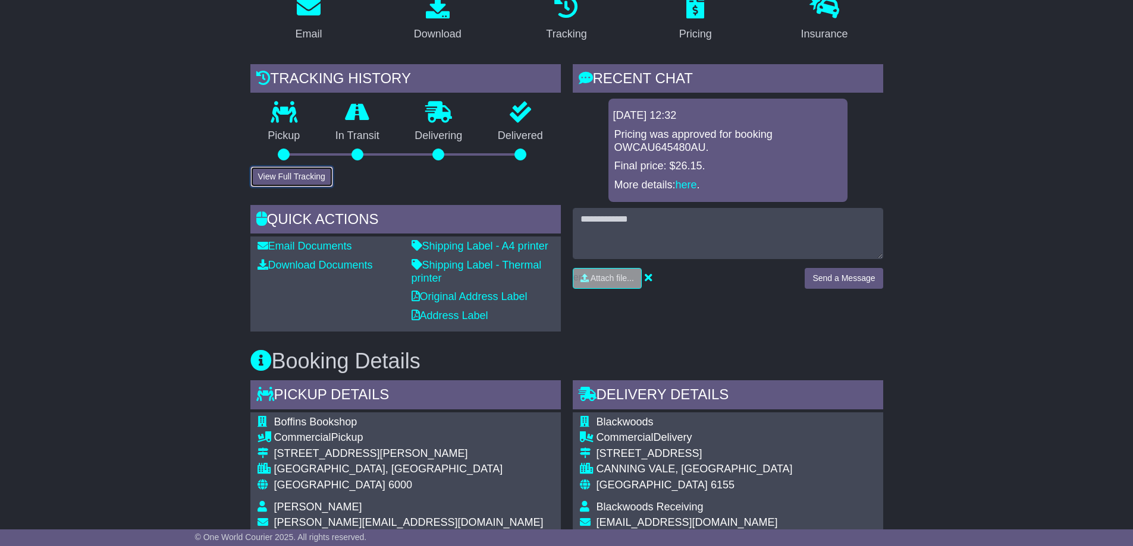  What do you see at coordinates (843, 278) in the screenshot?
I see `button: Send a Message` at bounding box center [843, 278].